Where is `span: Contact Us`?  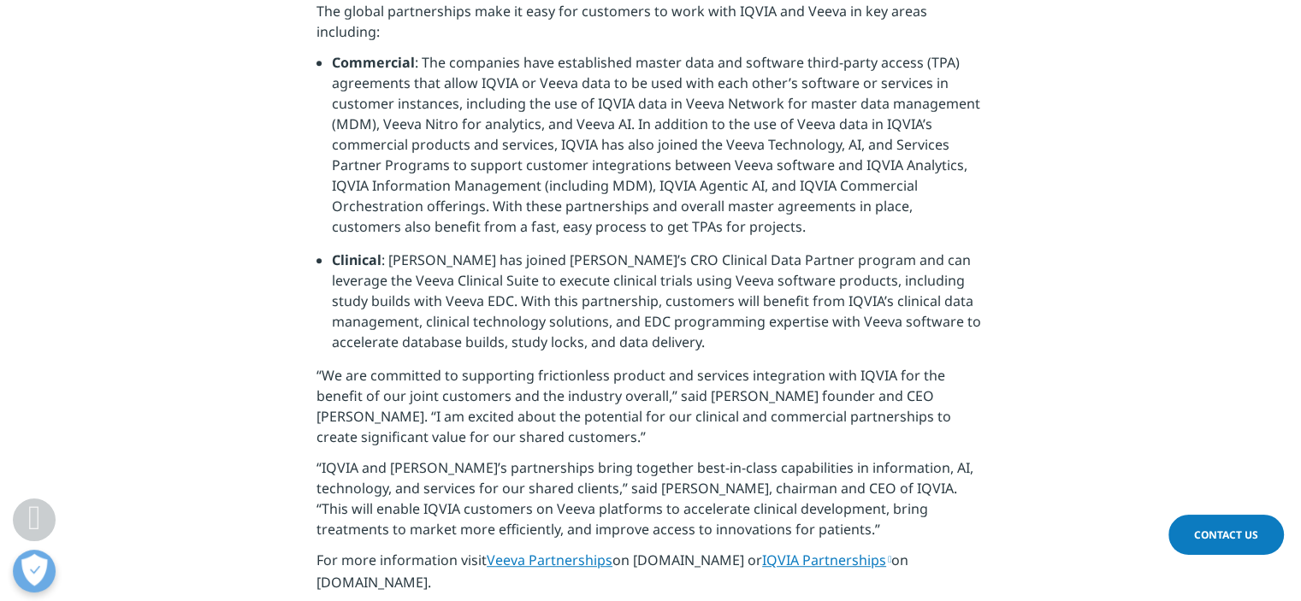 span: Contact Us is located at coordinates (1226, 535).